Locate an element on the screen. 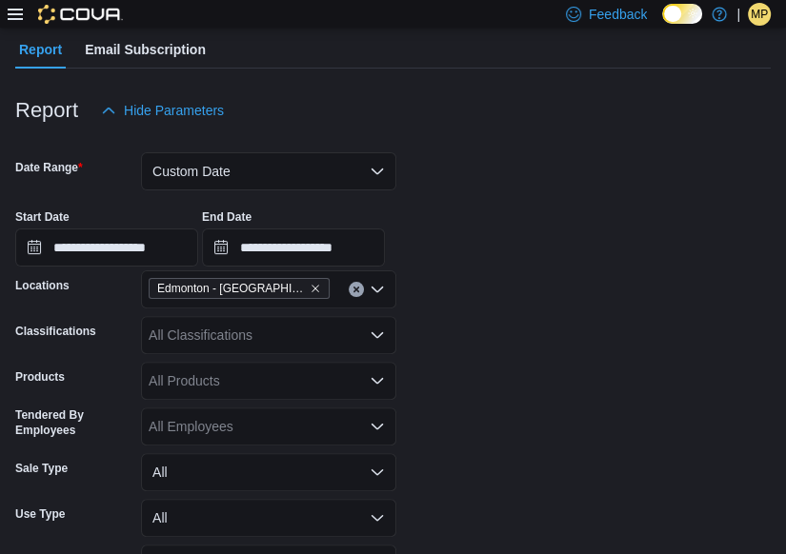 This screenshot has height=554, width=786. button: Clear input is located at coordinates (356, 289).